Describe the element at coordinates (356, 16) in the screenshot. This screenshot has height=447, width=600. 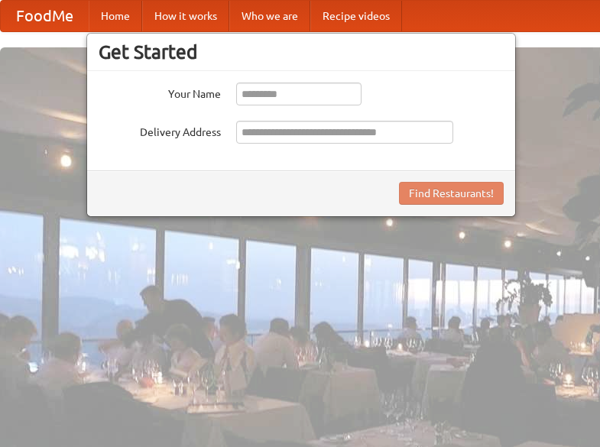
I see `a: Recipe videos` at that location.